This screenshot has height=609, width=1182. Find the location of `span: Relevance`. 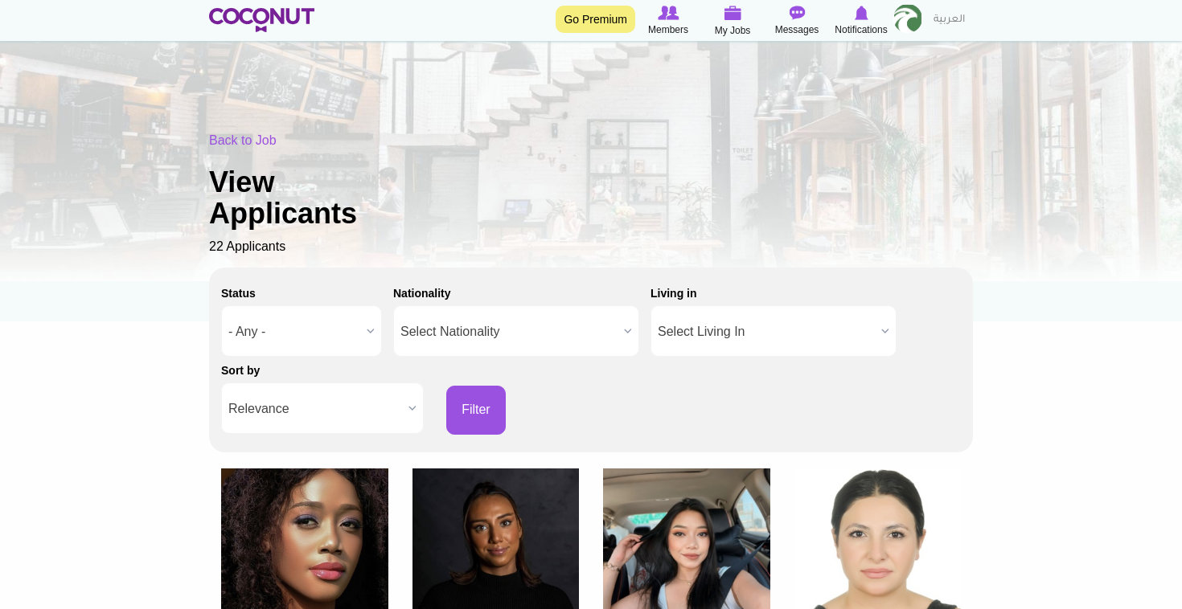

span: Relevance is located at coordinates (315, 409).